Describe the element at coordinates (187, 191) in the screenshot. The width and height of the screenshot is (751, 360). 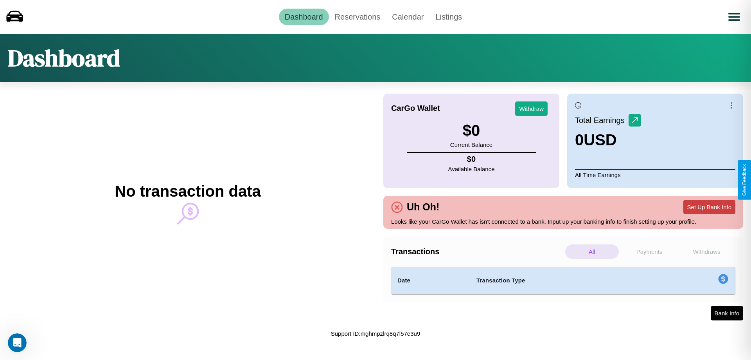
I see `h2: No transaction data` at that location.